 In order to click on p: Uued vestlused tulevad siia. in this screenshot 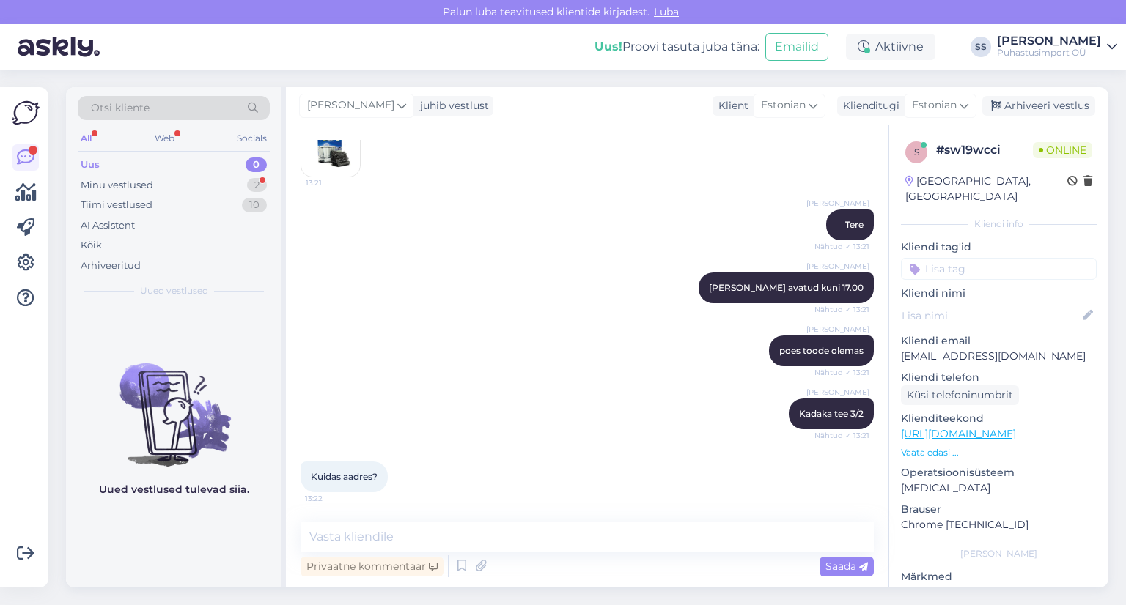, I will do `click(174, 490)`.